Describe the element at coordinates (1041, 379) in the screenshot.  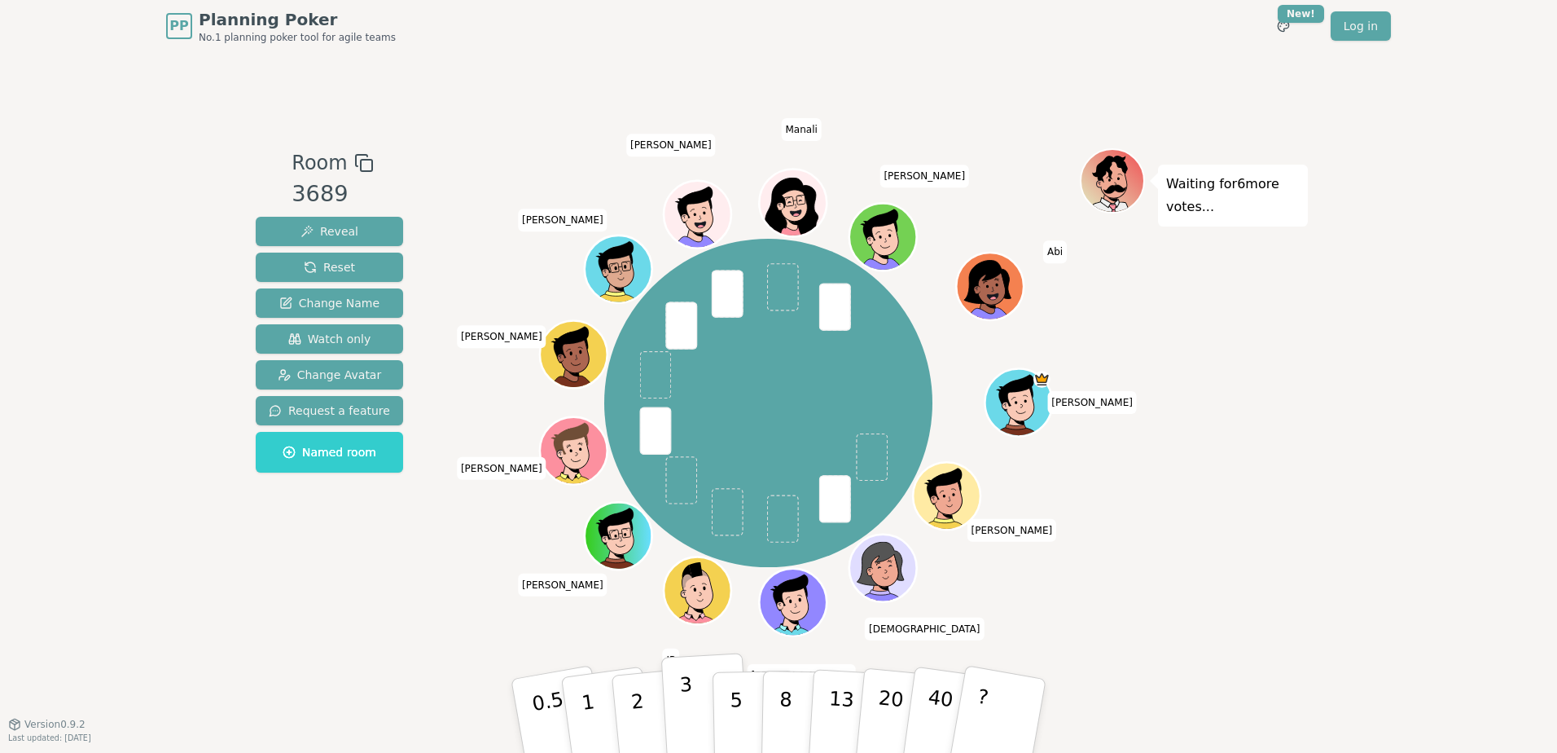
I see `span: Dan is the host` at that location.